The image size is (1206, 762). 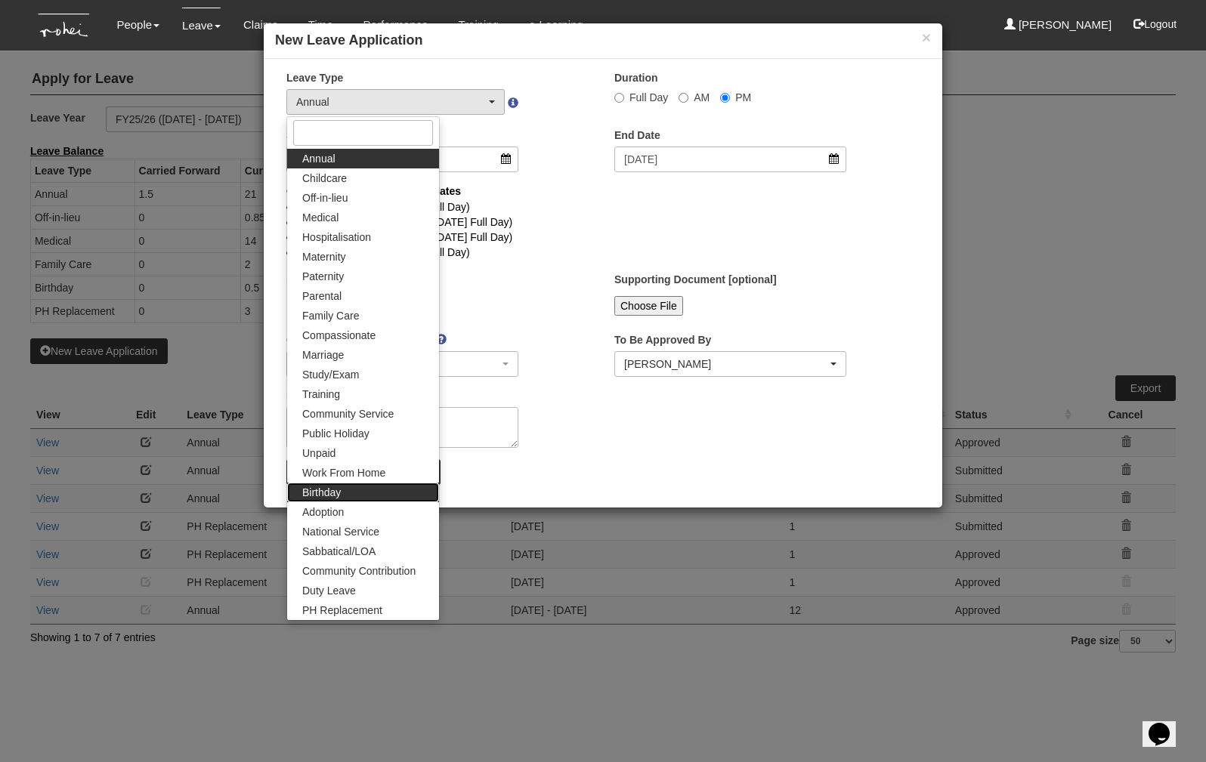 I want to click on div: Annual, so click(x=391, y=102).